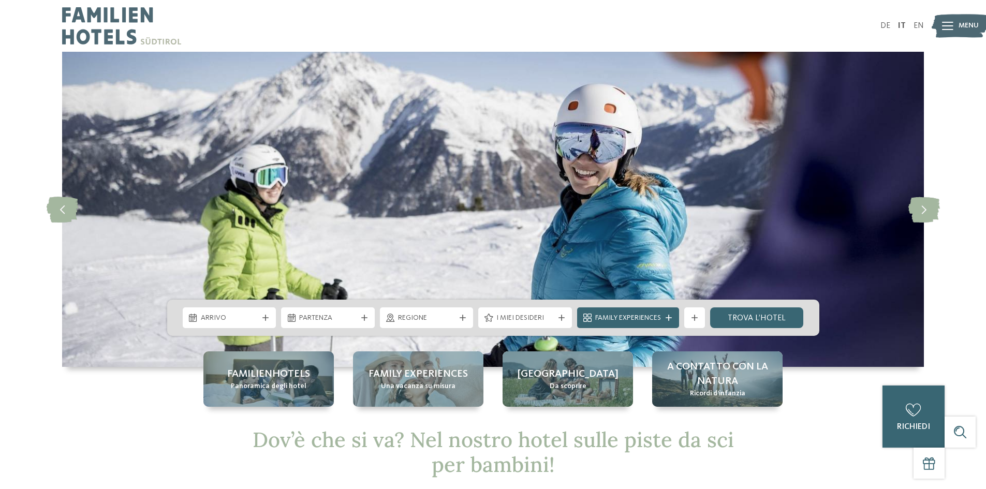 The image size is (986, 489). What do you see at coordinates (717, 394) in the screenshot?
I see `span: Ricordi d’infanzia` at bounding box center [717, 394].